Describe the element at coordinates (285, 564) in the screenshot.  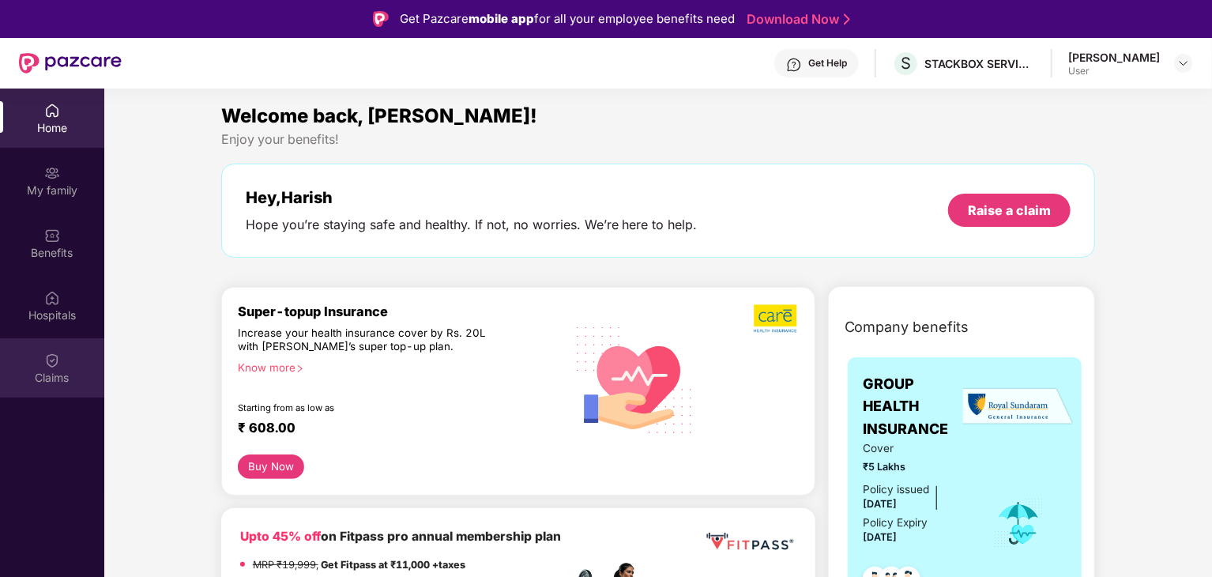
I see `del: MRP ₹19,999,` at that location.